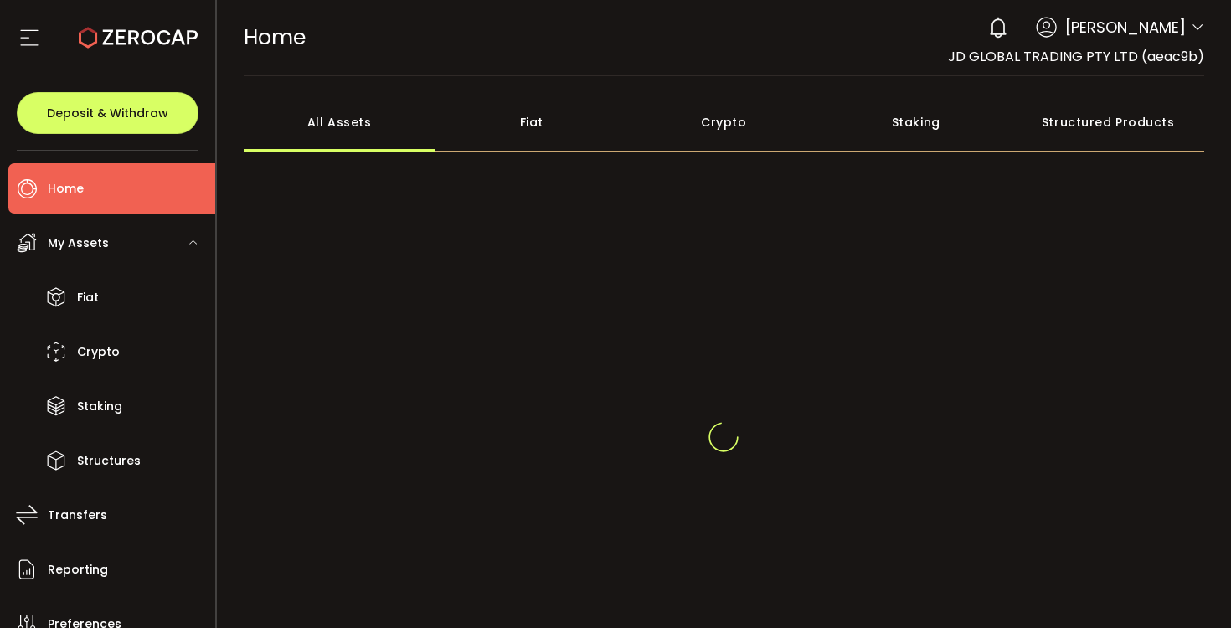 This screenshot has height=628, width=1231. What do you see at coordinates (78, 243) in the screenshot?
I see `span: My Assets` at bounding box center [78, 243].